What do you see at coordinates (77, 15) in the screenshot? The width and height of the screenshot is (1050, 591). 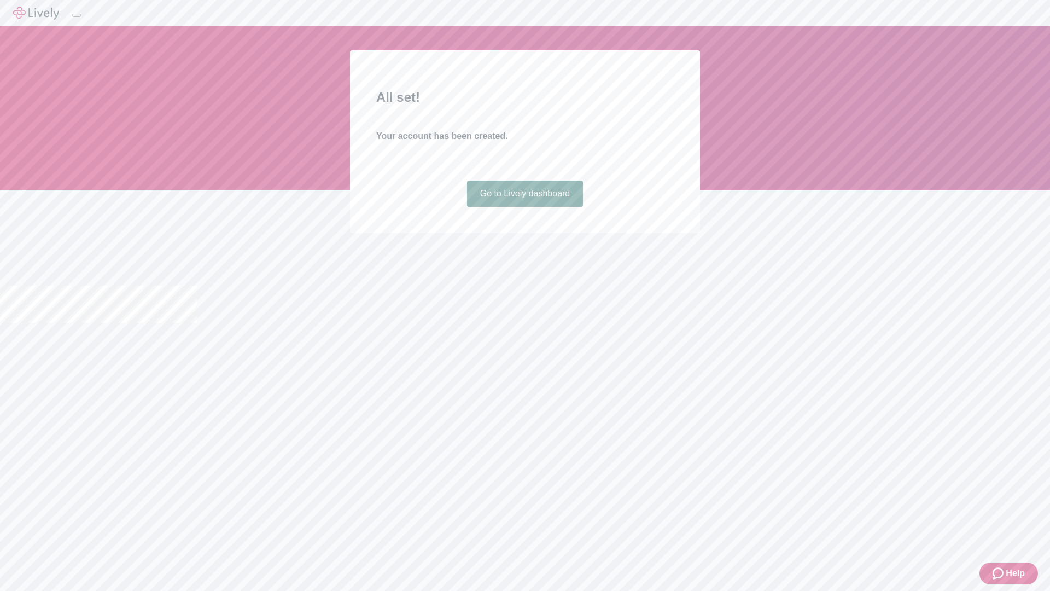 I see `button: Log out` at bounding box center [77, 15].